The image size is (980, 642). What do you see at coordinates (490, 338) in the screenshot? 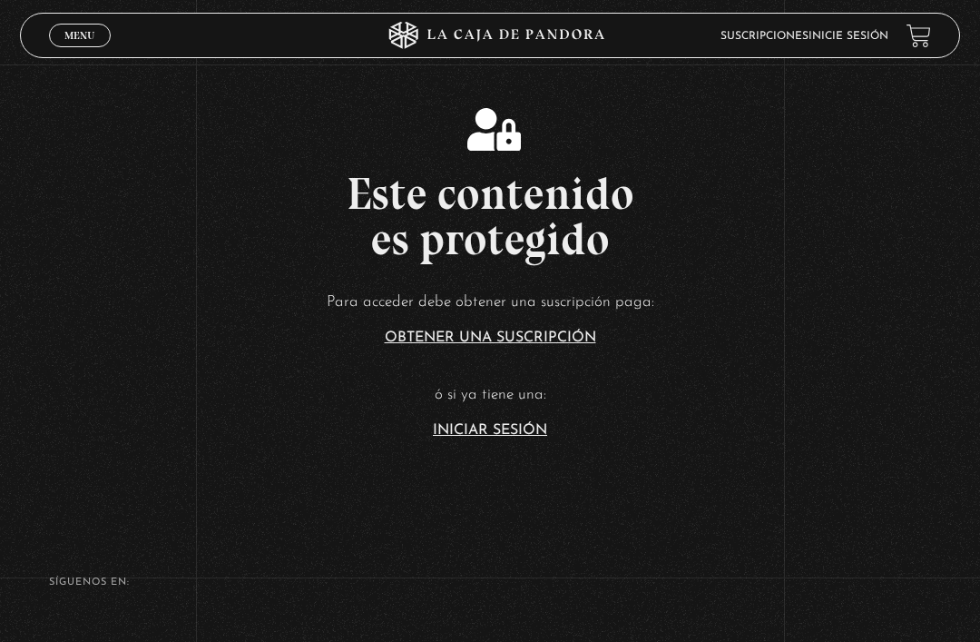
I see `a: Obtener una suscripción` at bounding box center [490, 338].